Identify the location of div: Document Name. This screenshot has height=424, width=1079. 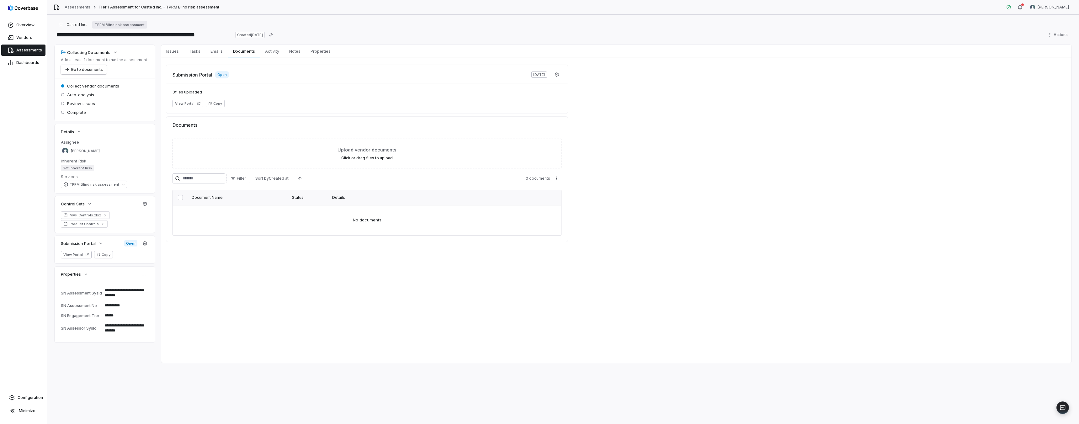
(238, 198).